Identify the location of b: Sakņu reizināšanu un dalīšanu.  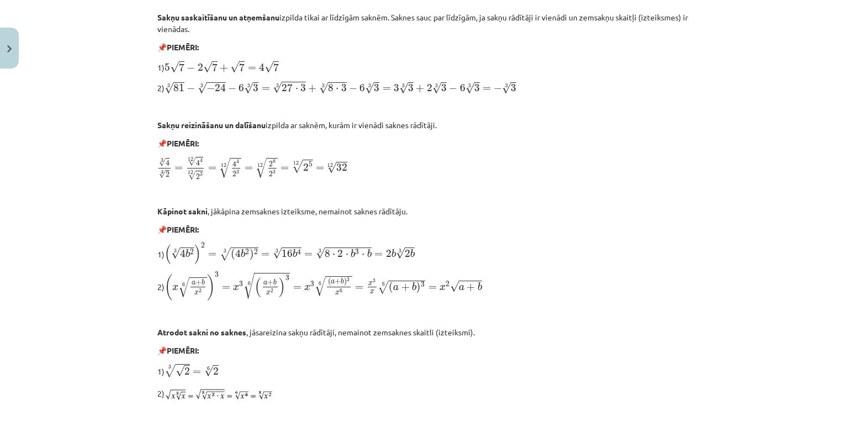
(211, 125).